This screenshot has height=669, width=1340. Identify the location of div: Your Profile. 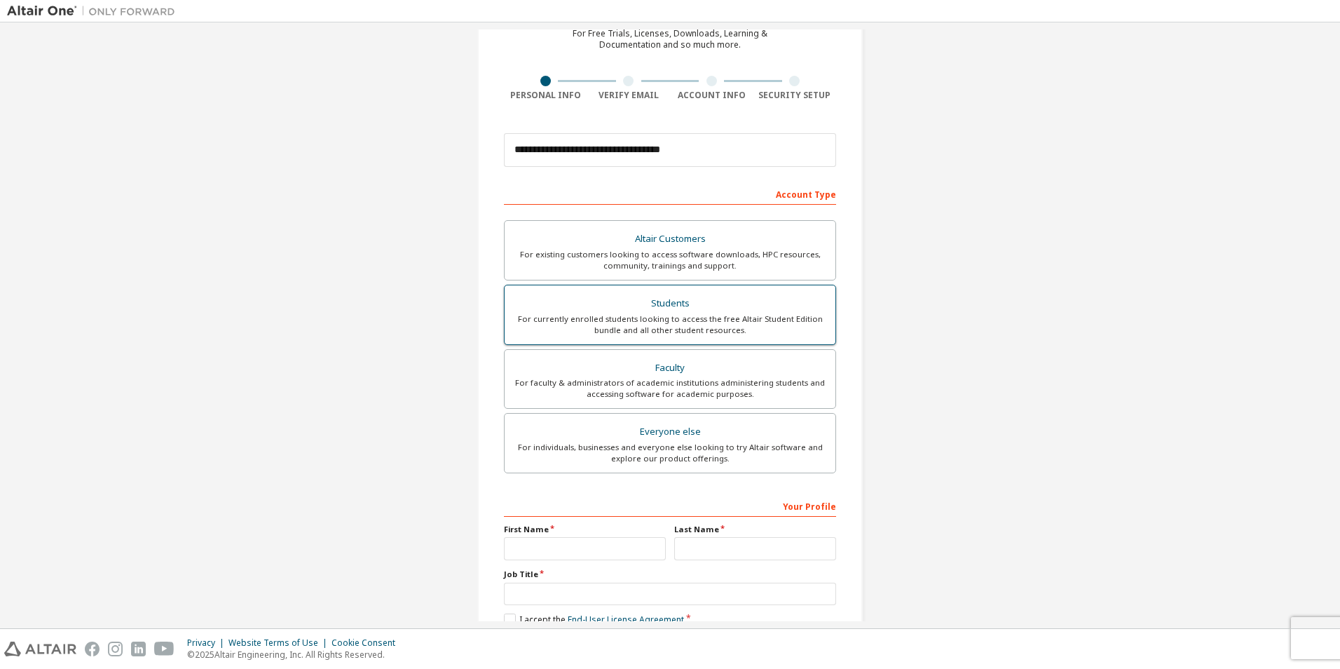
(670, 505).